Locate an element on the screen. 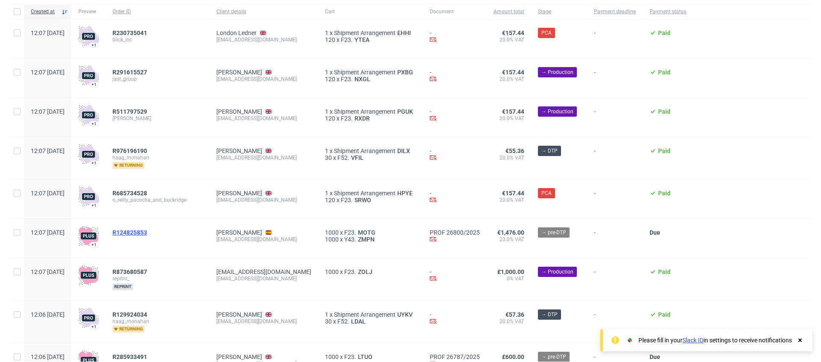 This screenshot has width=821, height=362. span: HPYE is located at coordinates (405, 193).